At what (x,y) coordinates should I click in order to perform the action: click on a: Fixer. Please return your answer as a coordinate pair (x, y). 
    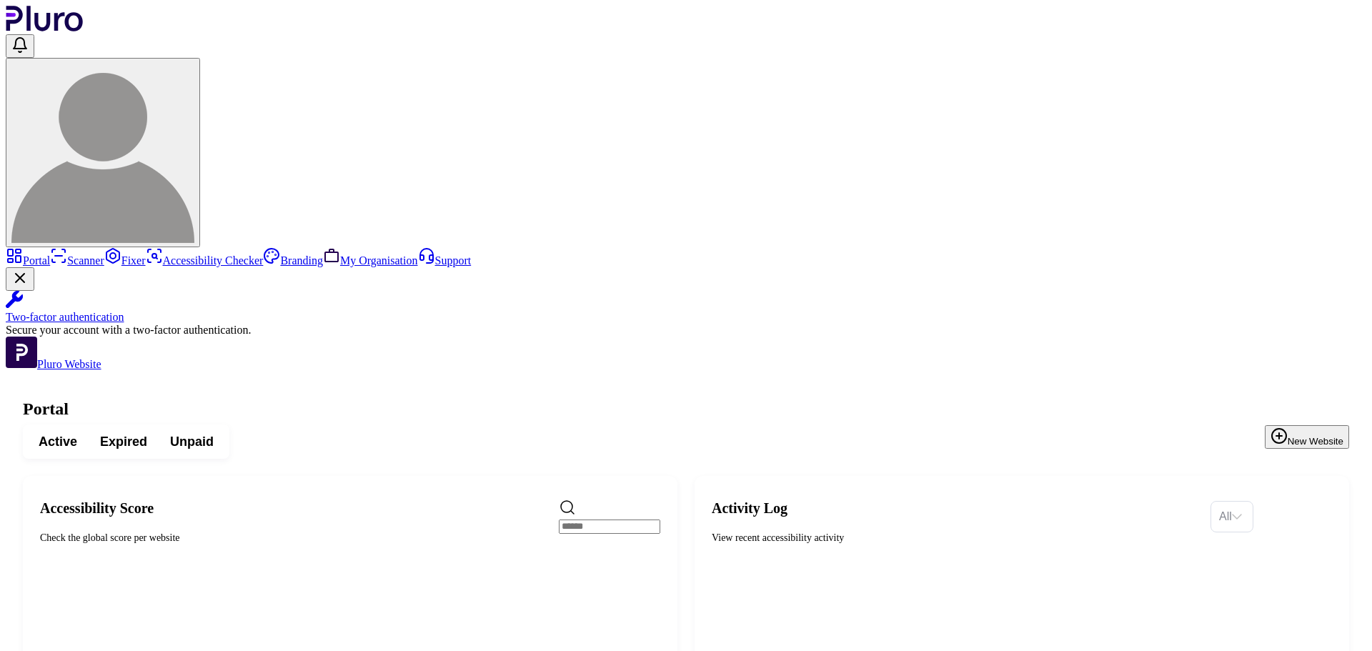
    Looking at the image, I should click on (125, 260).